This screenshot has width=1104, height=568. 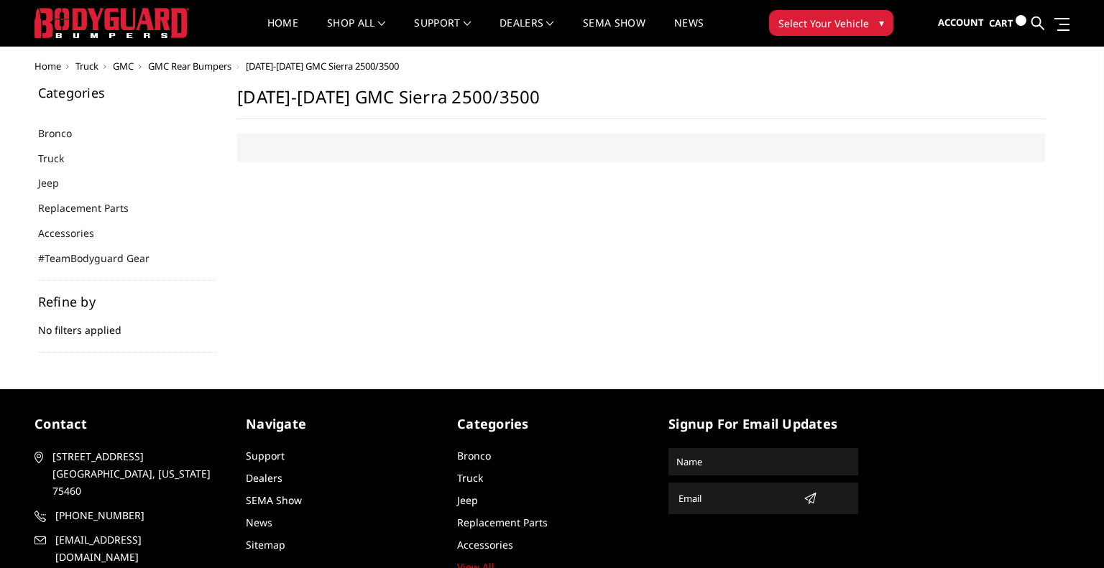 What do you see at coordinates (341, 424) in the screenshot?
I see `h5: Navigate` at bounding box center [341, 424].